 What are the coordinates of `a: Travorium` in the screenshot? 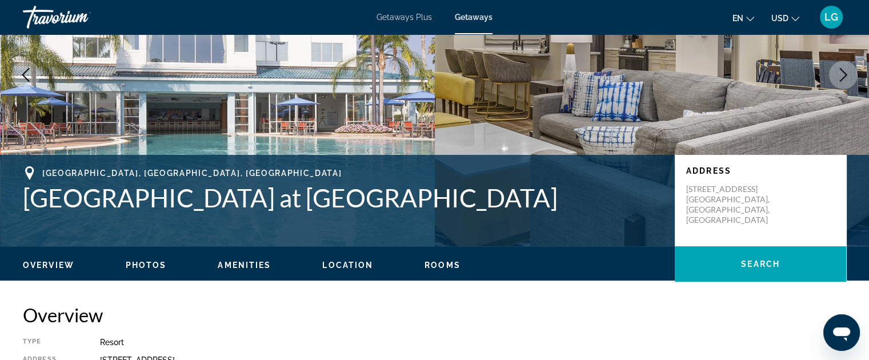 It's located at (80, 17).